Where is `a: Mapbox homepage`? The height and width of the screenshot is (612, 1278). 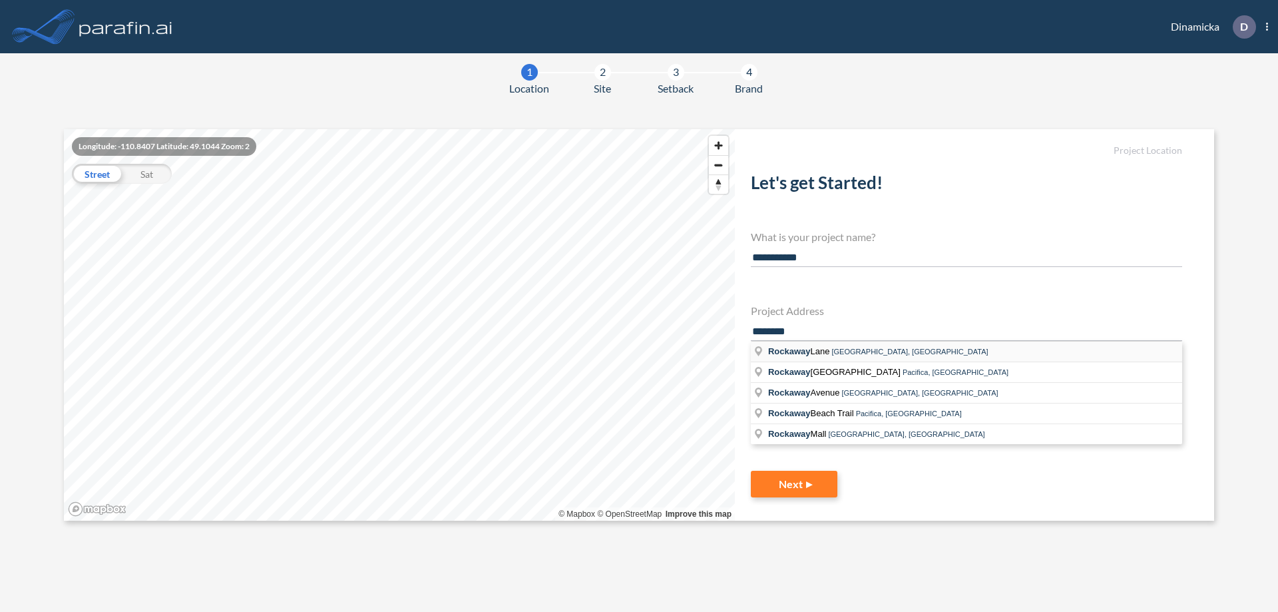 a: Mapbox homepage is located at coordinates (97, 509).